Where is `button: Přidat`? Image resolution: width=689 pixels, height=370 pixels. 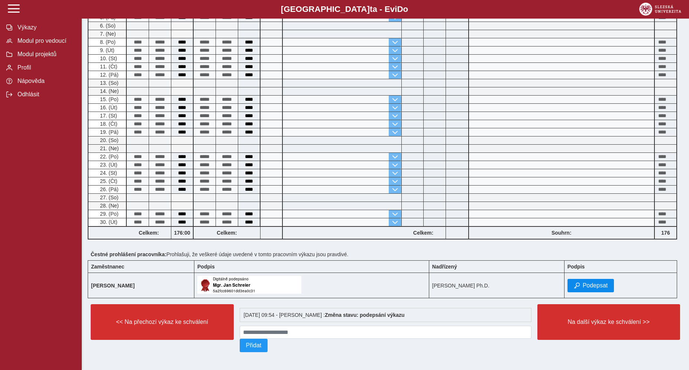 button: Přidat is located at coordinates (254, 345).